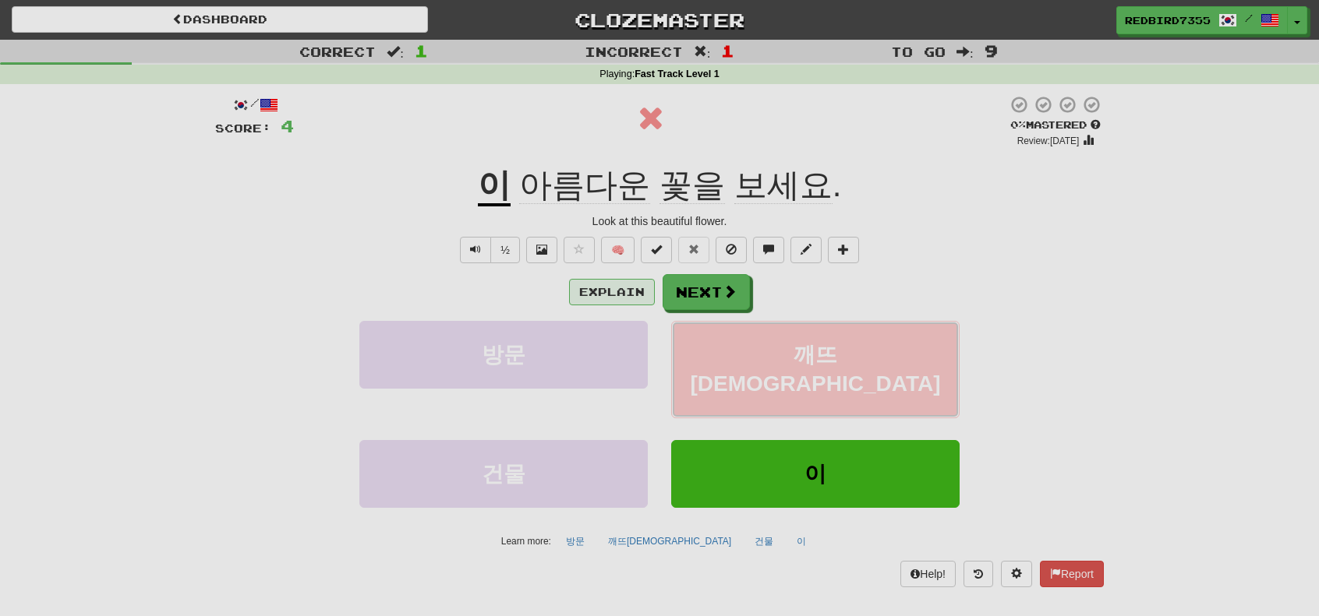  What do you see at coordinates (692, 185) in the screenshot?
I see `span: 꽃을` at bounding box center [692, 185].